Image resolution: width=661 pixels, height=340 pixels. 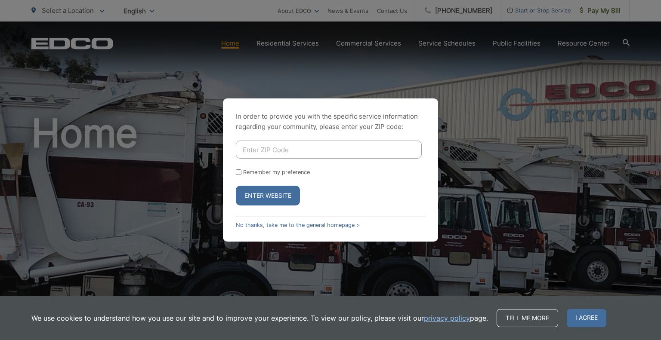 What do you see at coordinates (268, 196) in the screenshot?
I see `button: Enter Website` at bounding box center [268, 196].